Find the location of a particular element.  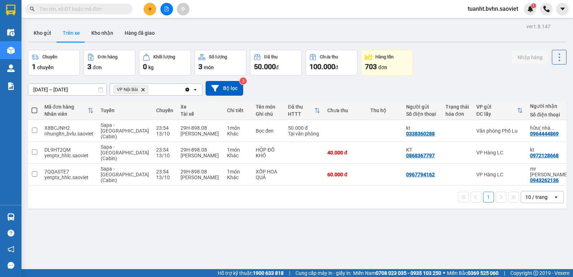

button: Chưa thu100.000đ is located at coordinates (331, 63).